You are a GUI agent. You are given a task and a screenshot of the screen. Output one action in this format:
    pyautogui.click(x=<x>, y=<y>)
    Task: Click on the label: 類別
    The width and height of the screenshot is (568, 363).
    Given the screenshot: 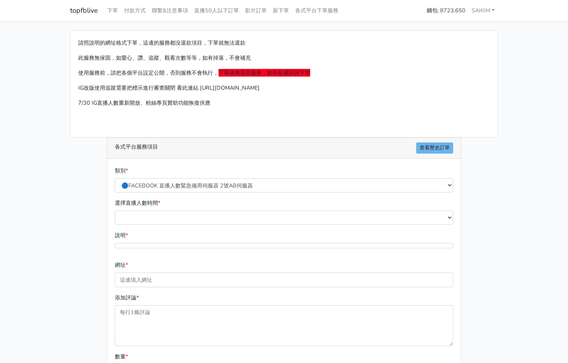 What is the action you would take?
    pyautogui.click(x=121, y=171)
    